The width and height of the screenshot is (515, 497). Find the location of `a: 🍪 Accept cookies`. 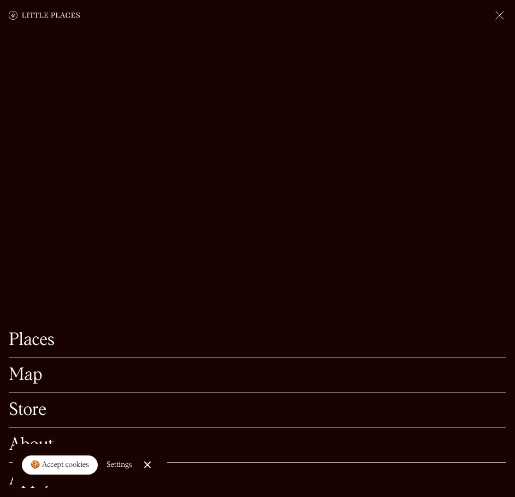

a: 🍪 Accept cookies is located at coordinates (60, 465).